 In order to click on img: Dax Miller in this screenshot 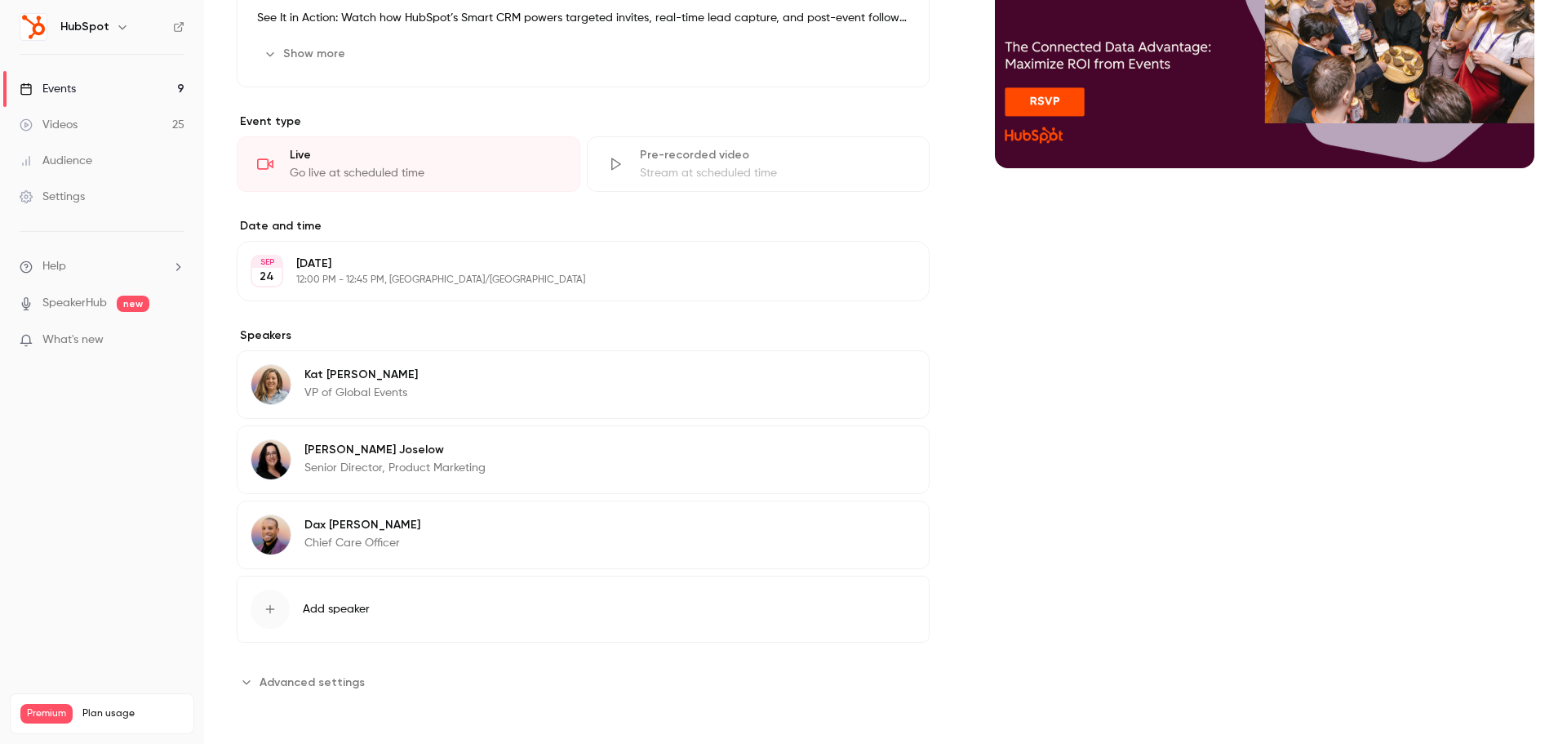, I will do `click(271, 535)`.